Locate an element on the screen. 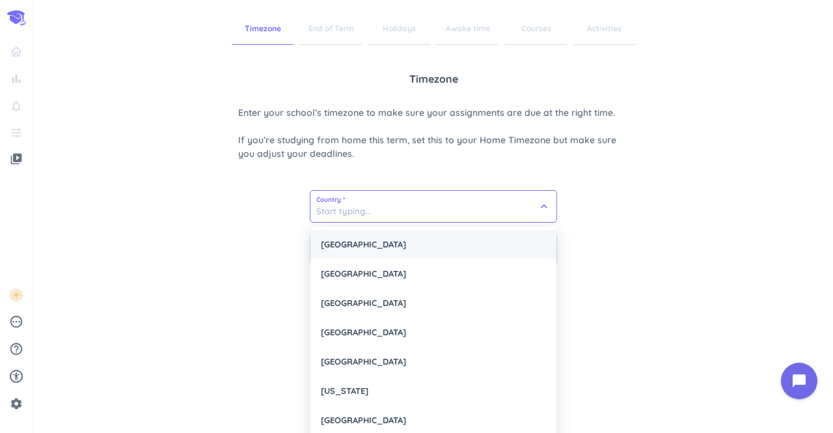 This screenshot has width=833, height=433. span: Holidays is located at coordinates (399, 29).